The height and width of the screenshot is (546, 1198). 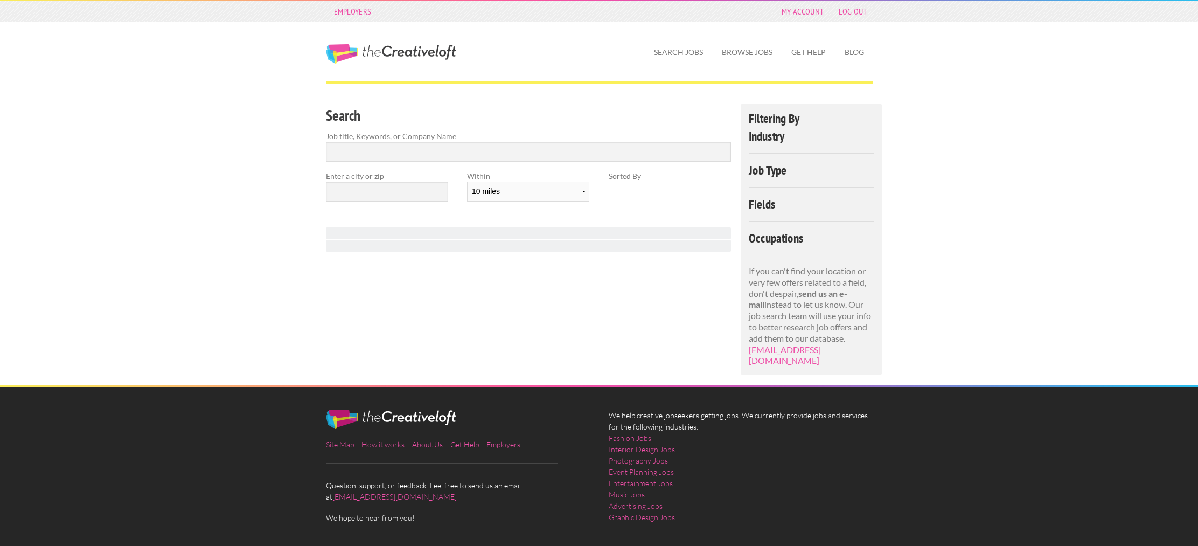 I want to click on a: Entertainment Jobs, so click(x=640, y=483).